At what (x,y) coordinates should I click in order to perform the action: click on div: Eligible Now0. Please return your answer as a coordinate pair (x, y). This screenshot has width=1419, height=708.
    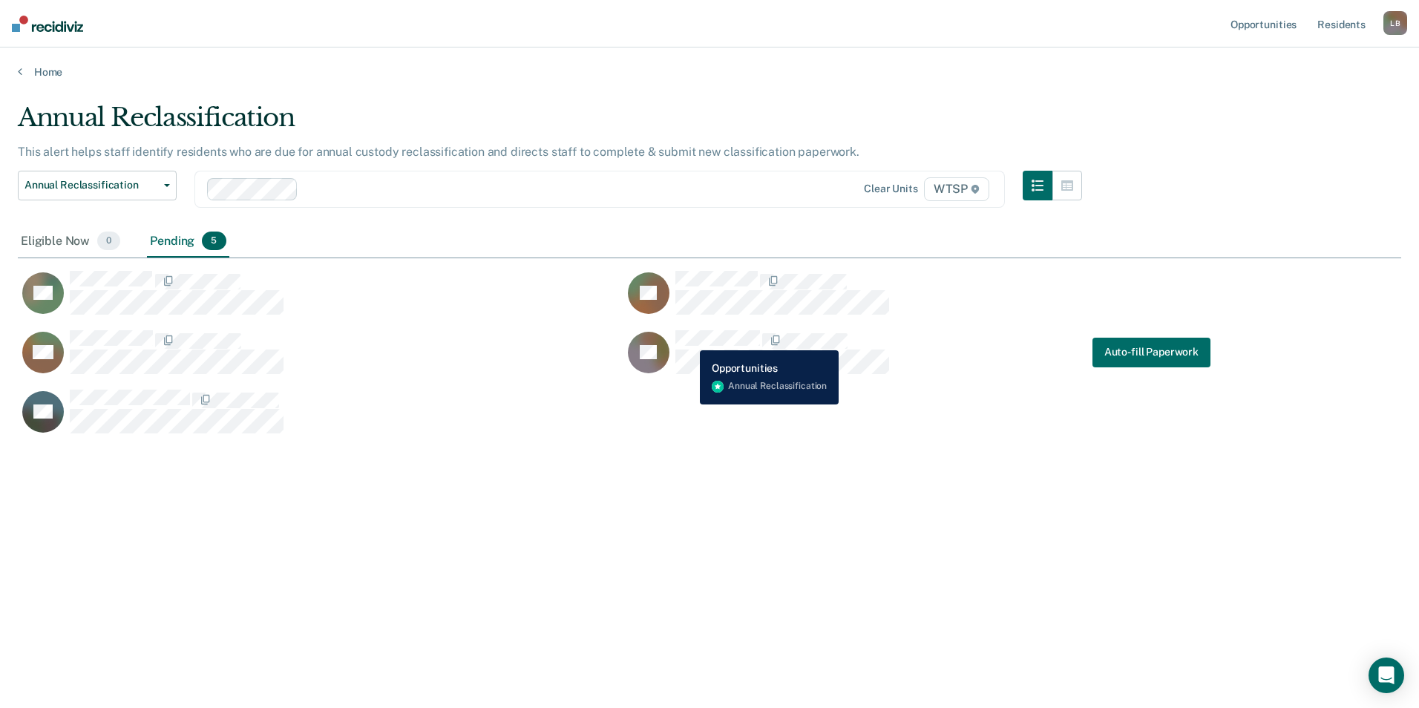
    Looking at the image, I should click on (71, 242).